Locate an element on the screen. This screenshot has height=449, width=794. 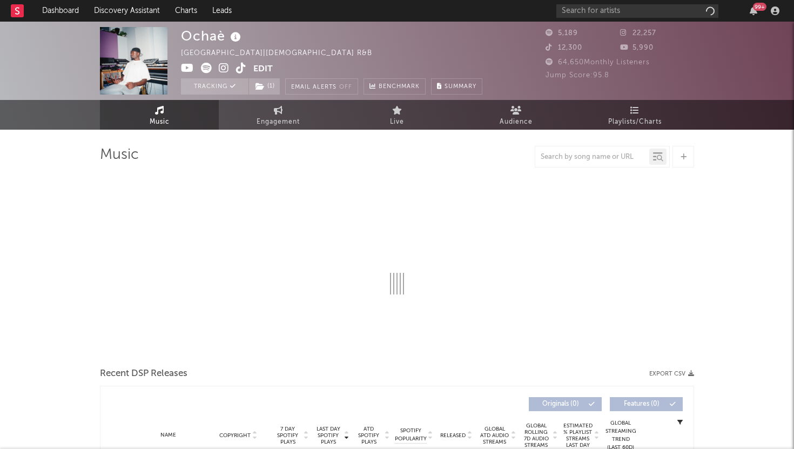
span: Features ( 0 ) is located at coordinates (642, 404).